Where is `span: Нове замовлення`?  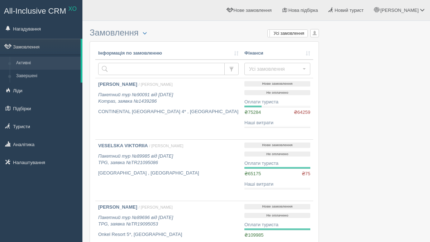
span: Нове замовлення is located at coordinates (253, 10).